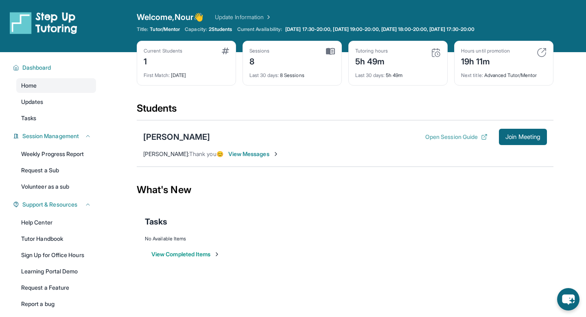  I want to click on button: Session Management, so click(55, 136).